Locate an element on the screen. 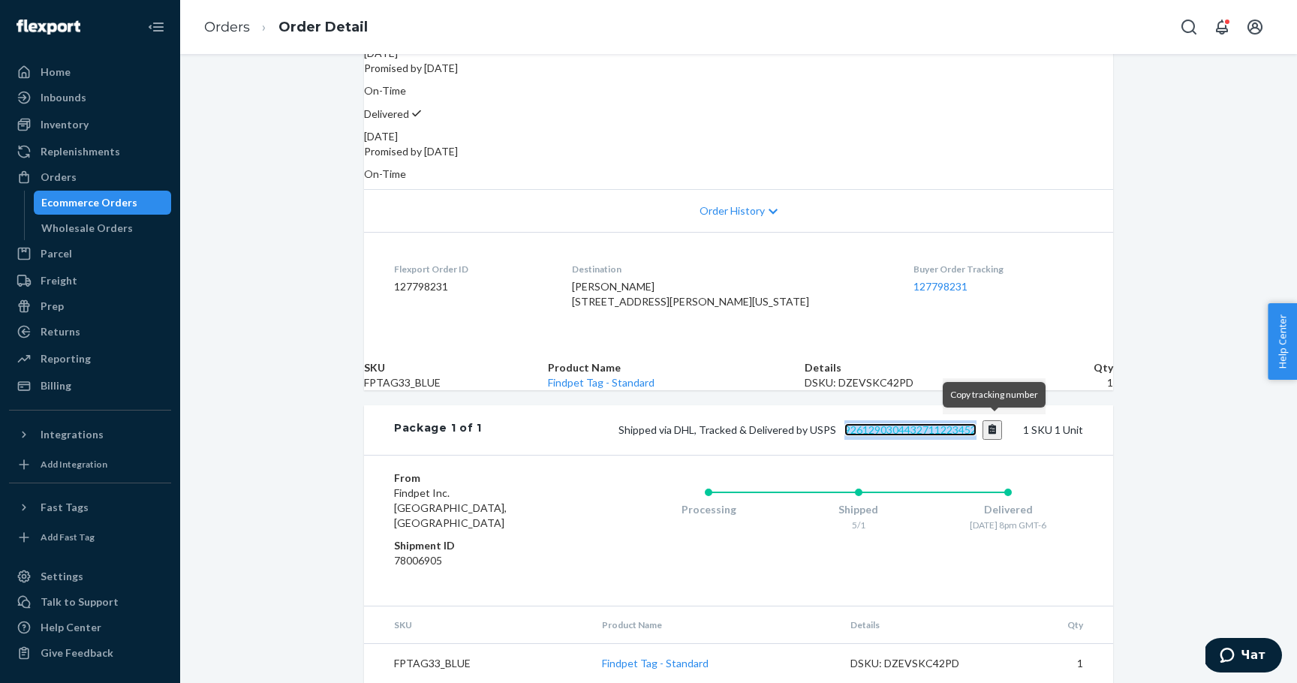  dd: 127798231 is located at coordinates (471, 287).